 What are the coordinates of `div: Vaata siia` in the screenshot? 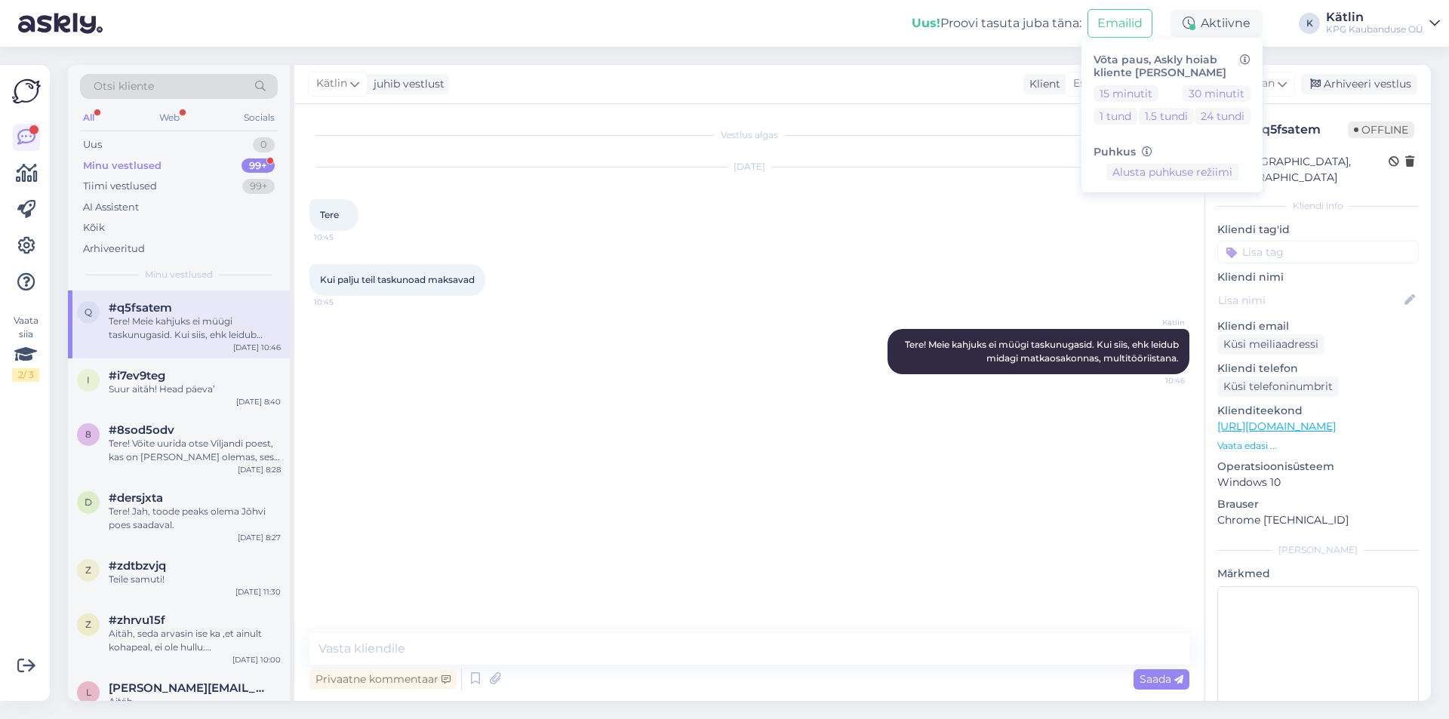 It's located at (26, 348).